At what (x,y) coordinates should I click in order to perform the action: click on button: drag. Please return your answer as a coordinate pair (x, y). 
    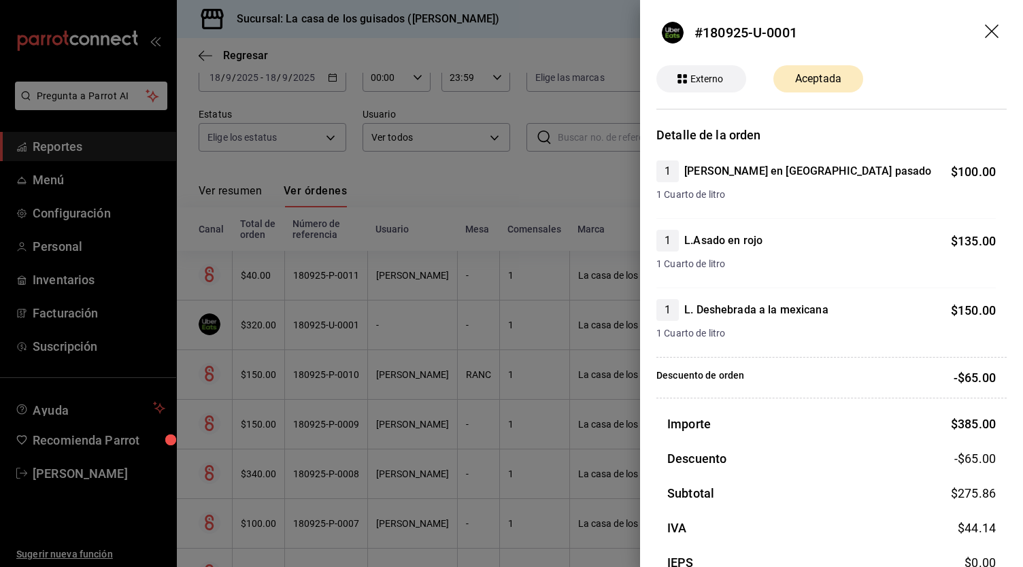
    Looking at the image, I should click on (993, 33).